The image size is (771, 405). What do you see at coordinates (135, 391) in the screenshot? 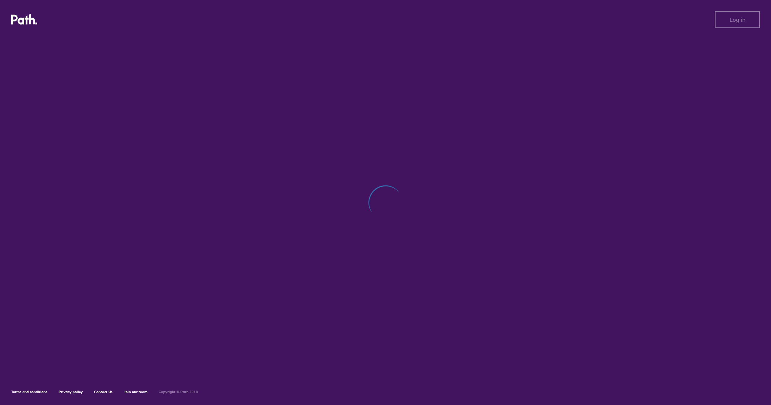
I see `a: Join our team` at bounding box center [135, 391].